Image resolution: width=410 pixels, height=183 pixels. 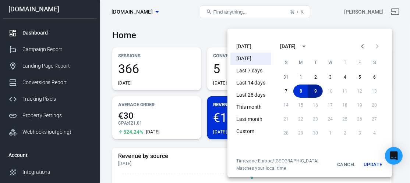 I want to click on button: Update, so click(x=373, y=165).